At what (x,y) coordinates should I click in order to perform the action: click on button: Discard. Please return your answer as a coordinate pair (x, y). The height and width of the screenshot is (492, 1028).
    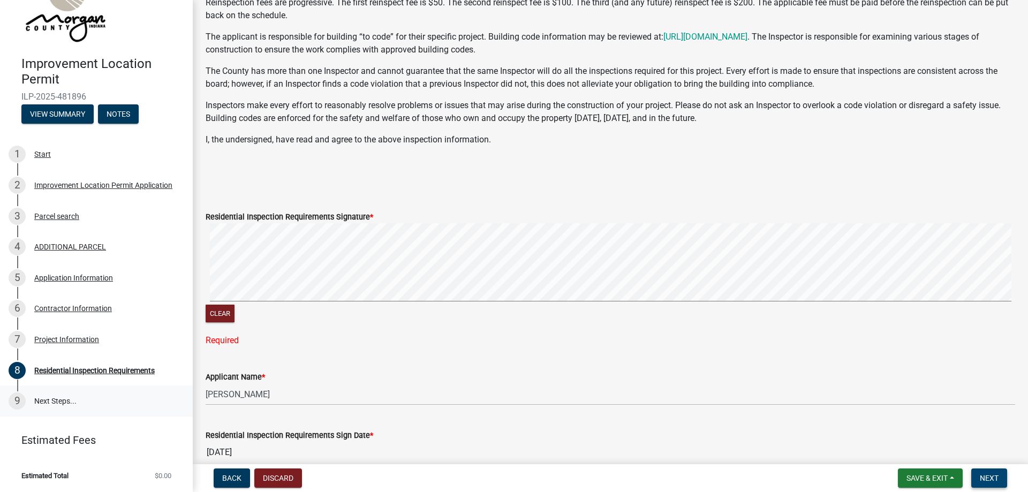
    Looking at the image, I should click on (278, 478).